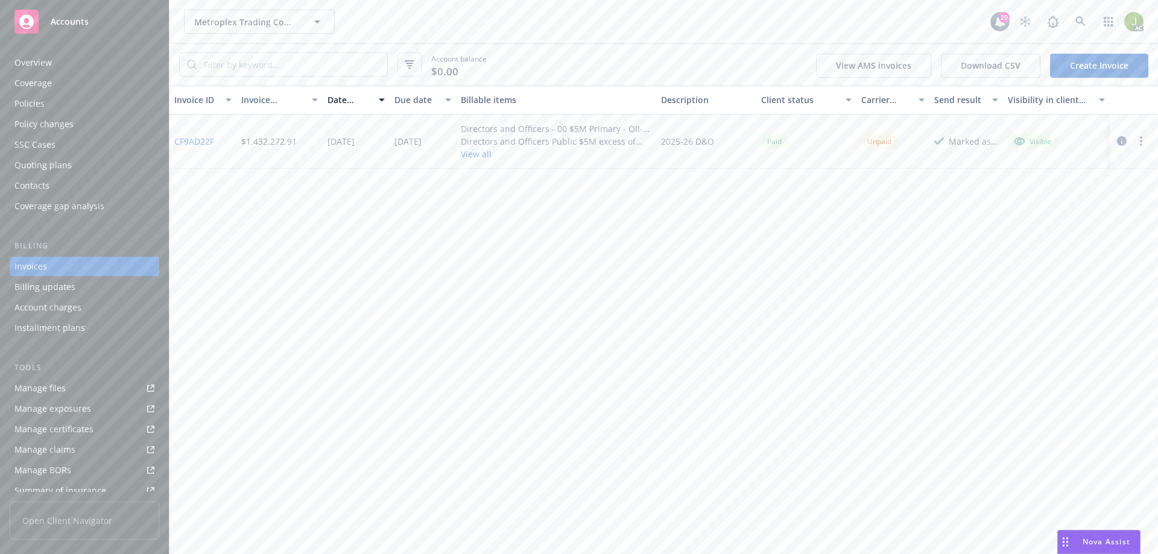 The image size is (1158, 554). I want to click on a: Coverage, so click(84, 83).